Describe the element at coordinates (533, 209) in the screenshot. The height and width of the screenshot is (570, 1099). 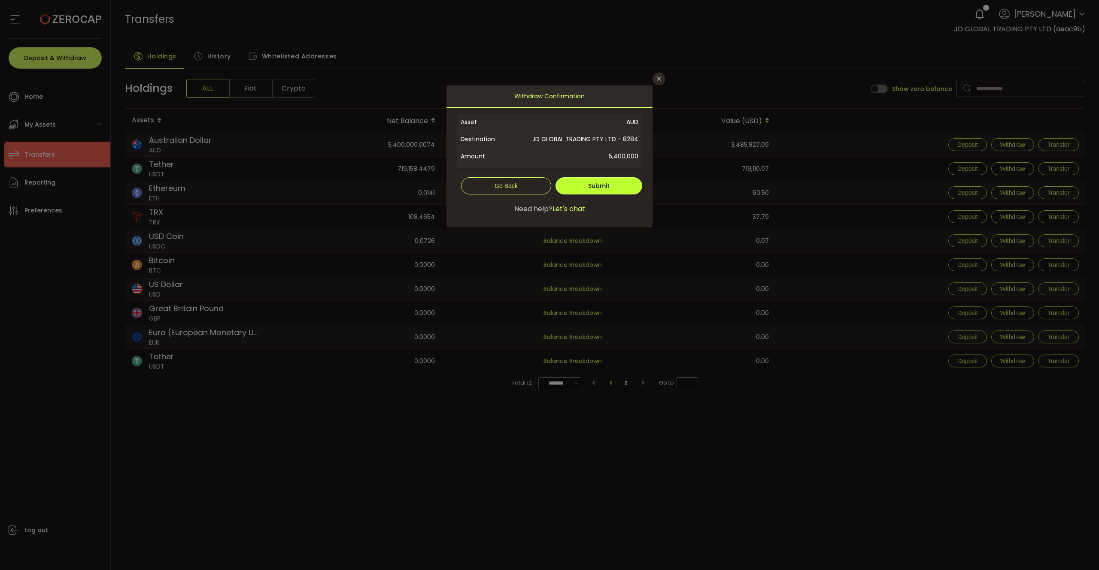
I see `span: Need help?` at that location.